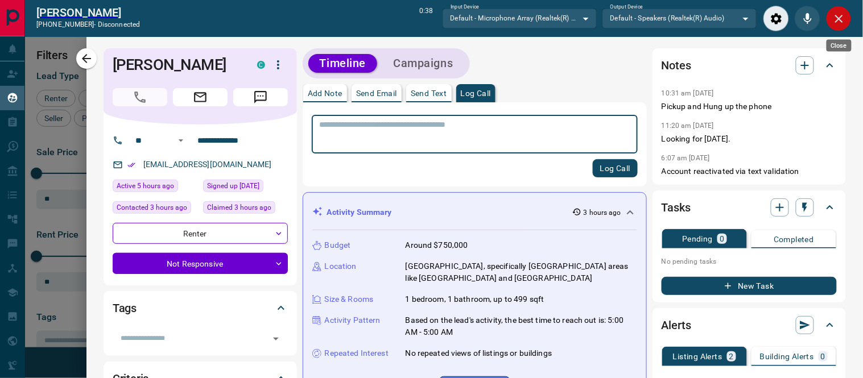 The height and width of the screenshot is (378, 863). I want to click on div: Default - Speakers (Realtek(R) Audio), so click(679, 18).